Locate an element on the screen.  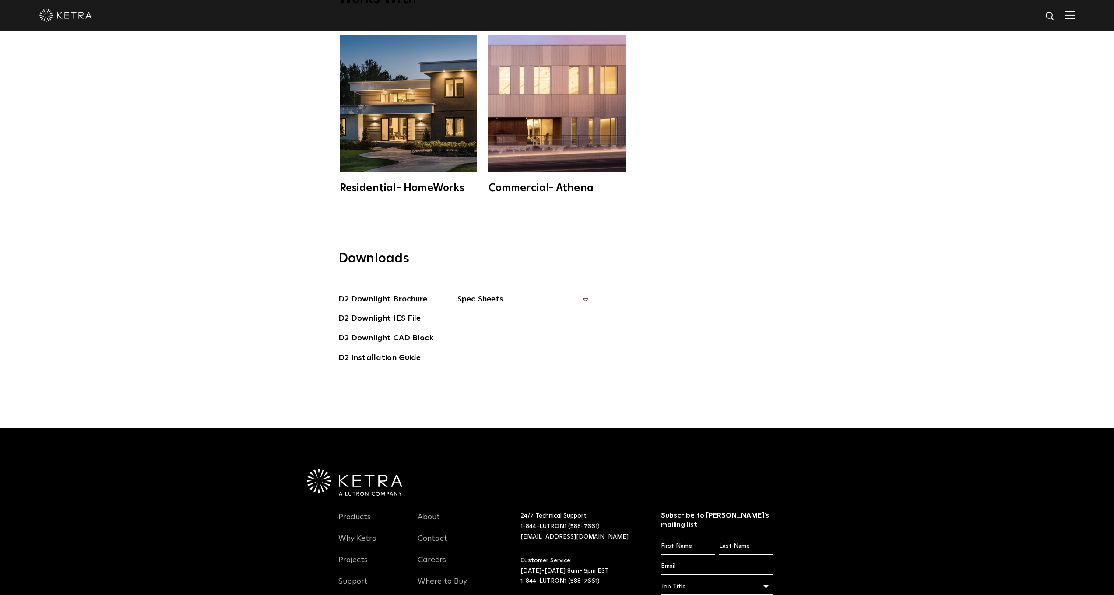
p: 24/7 Technical Support: is located at coordinates (579, 526).